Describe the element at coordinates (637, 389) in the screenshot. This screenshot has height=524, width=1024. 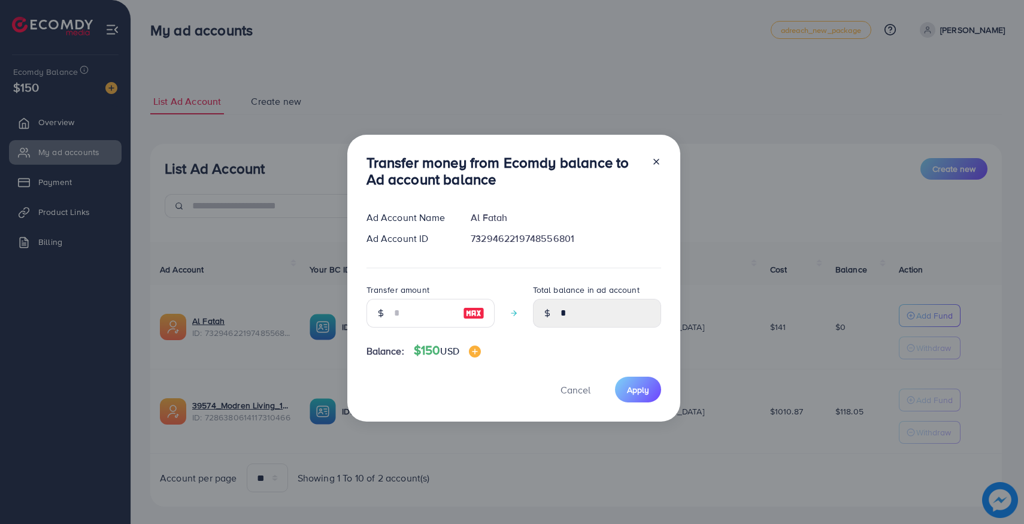
I see `button: Apply` at that location.